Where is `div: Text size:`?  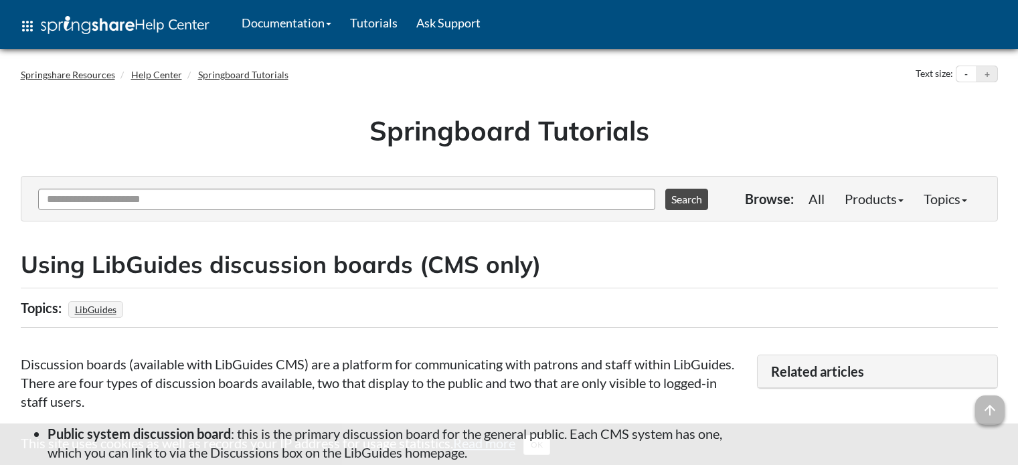 div: Text size: is located at coordinates (934, 74).